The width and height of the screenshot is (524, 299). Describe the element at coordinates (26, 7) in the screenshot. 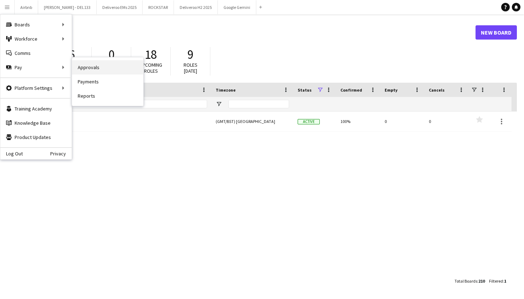

I see `button: Airbnb` at that location.